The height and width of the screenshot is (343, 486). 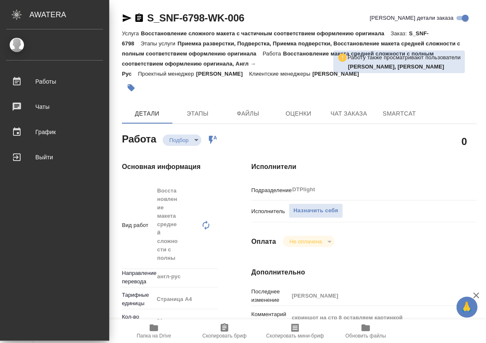 What do you see at coordinates (273, 53) in the screenshot?
I see `p: Работа` at bounding box center [273, 53].